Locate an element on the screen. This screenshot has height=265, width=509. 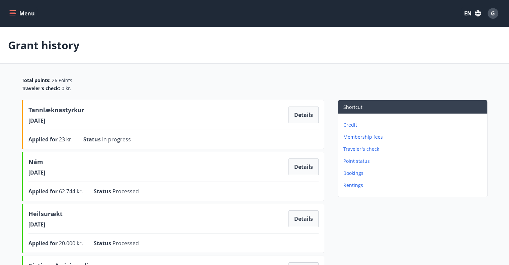
p: Point status is located at coordinates (414, 161).